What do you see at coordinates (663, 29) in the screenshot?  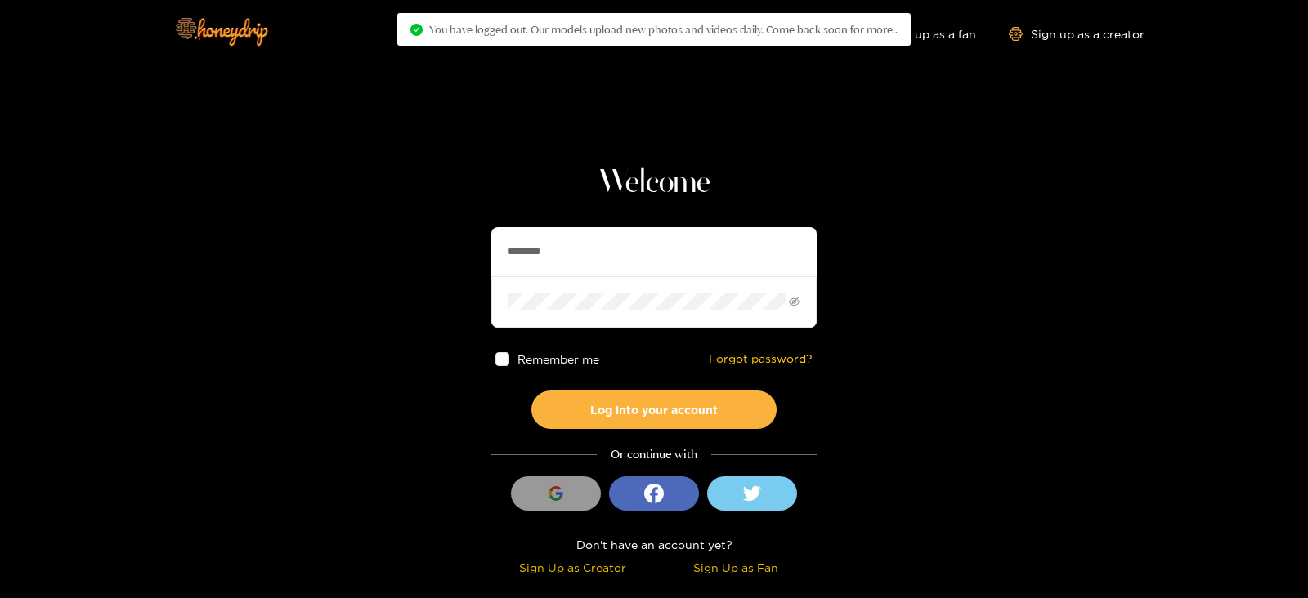 I see `span: You have logged out. Our models upload new photos and videos daily. Come back soon for more..` at bounding box center [663, 29].